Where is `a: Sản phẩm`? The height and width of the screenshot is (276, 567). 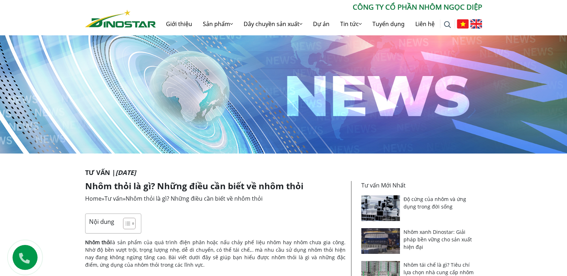
a: Sản phẩm is located at coordinates (218, 24).